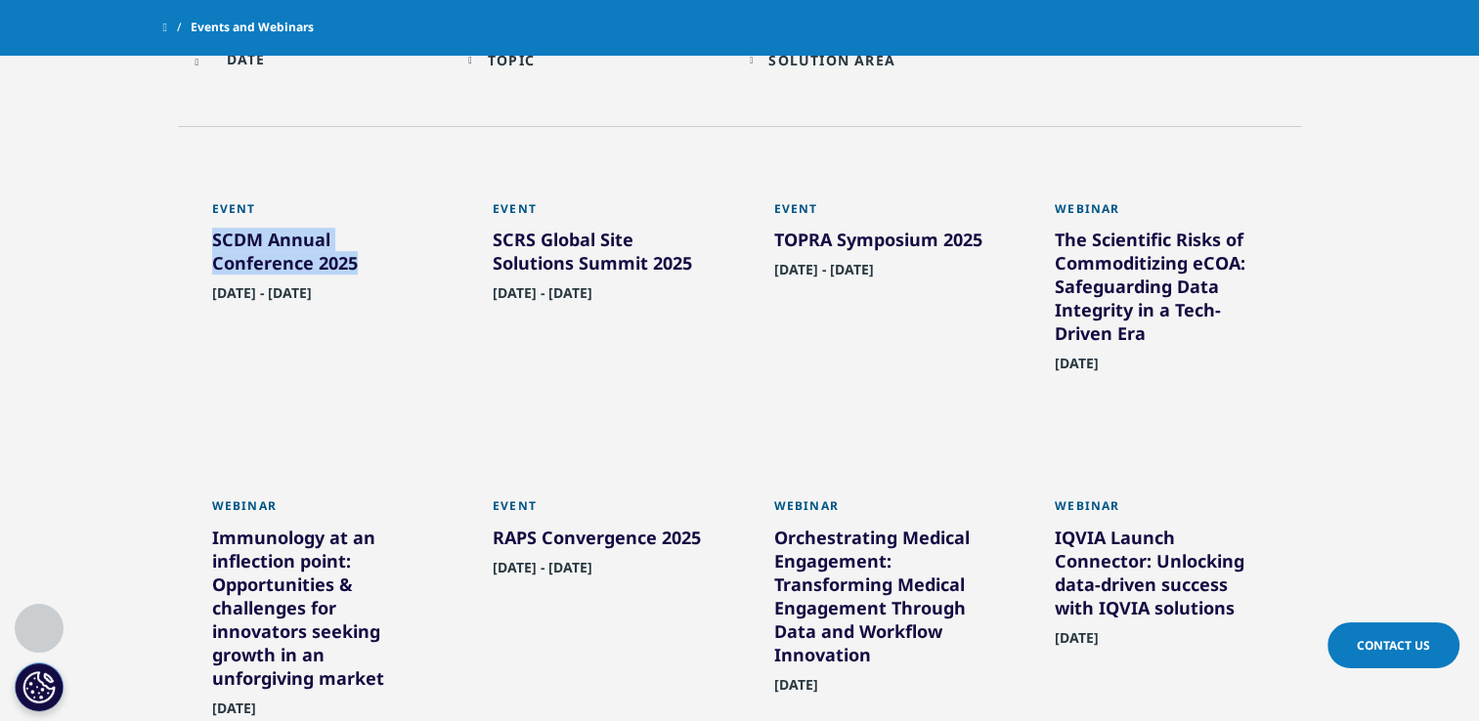 The image size is (1479, 721). What do you see at coordinates (881, 243) in the screenshot?
I see `div: TOPRA Symposium 2025` at bounding box center [881, 243].